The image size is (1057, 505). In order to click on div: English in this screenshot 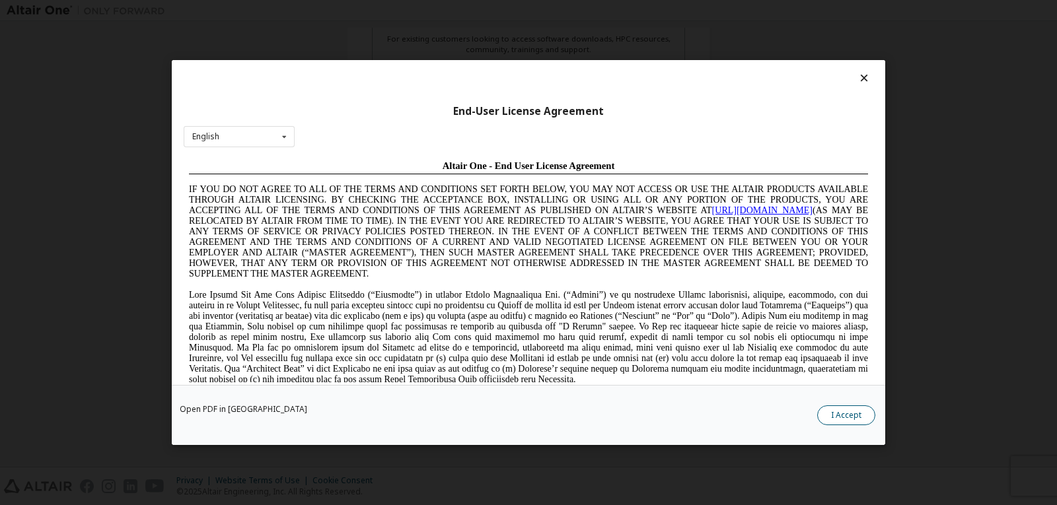, I will do `click(206, 137)`.